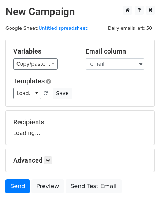 The height and width of the screenshot is (197, 160). I want to click on a: Send, so click(18, 186).